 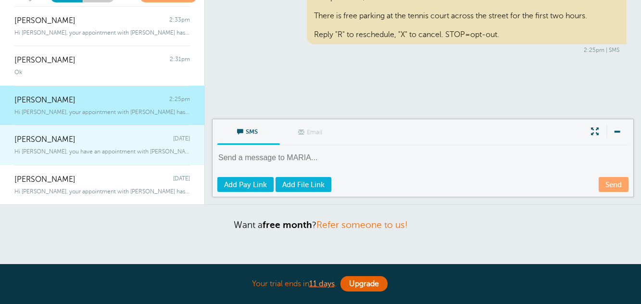 What do you see at coordinates (245, 185) in the screenshot?
I see `span: Add Pay Link` at bounding box center [245, 185].